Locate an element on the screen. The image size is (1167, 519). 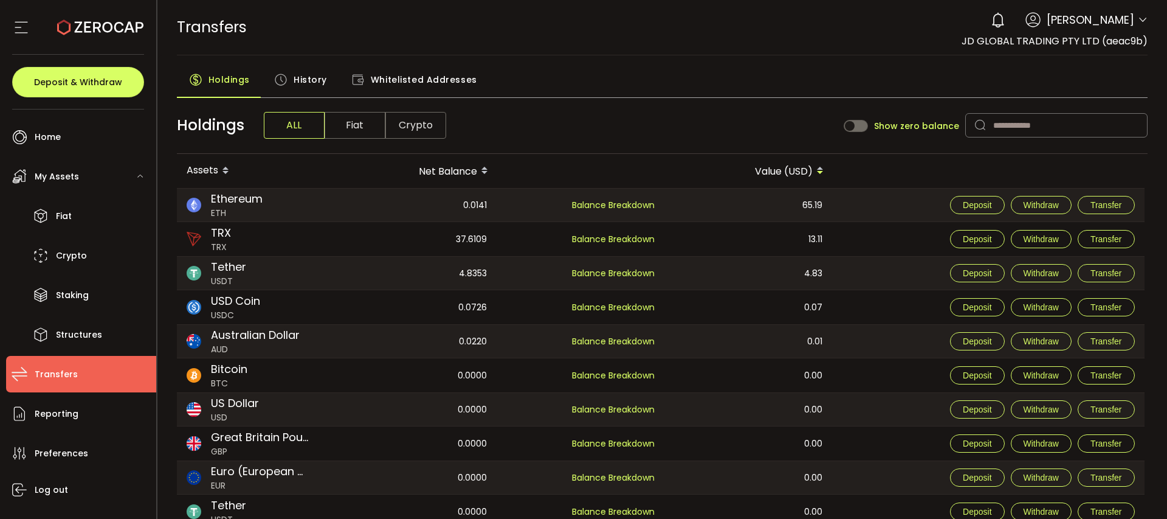
div: 0.0220 is located at coordinates (413, 341).